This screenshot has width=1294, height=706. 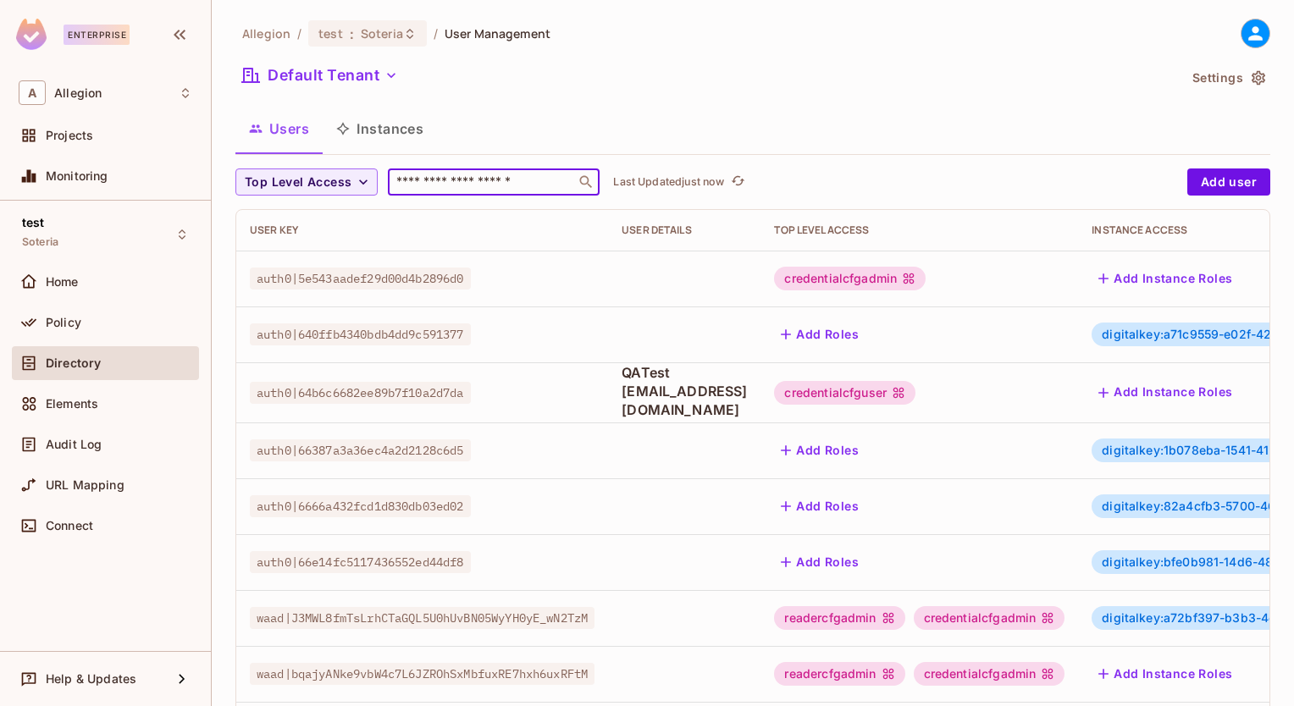 What do you see at coordinates (360, 562) in the screenshot?
I see `span: auth0|66e14fc5117436552ed44df8` at bounding box center [360, 562].